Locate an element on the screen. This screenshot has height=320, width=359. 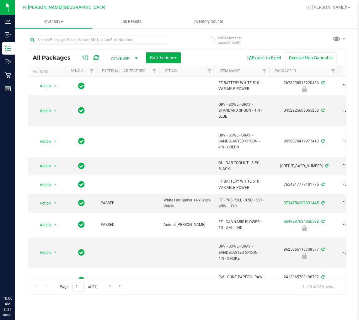
a: Lab Results is located at coordinates (131, 22).